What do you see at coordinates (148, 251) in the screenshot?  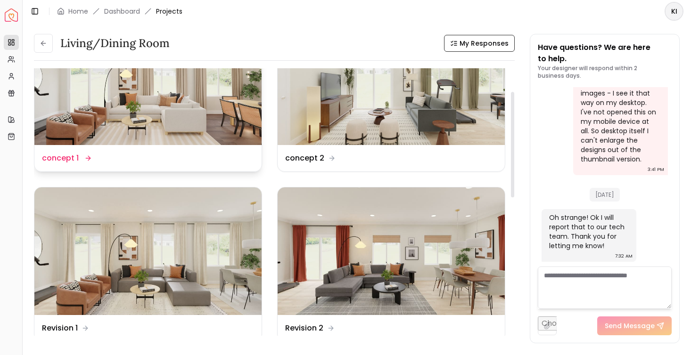 I see `img: Revision 1` at bounding box center [148, 251].